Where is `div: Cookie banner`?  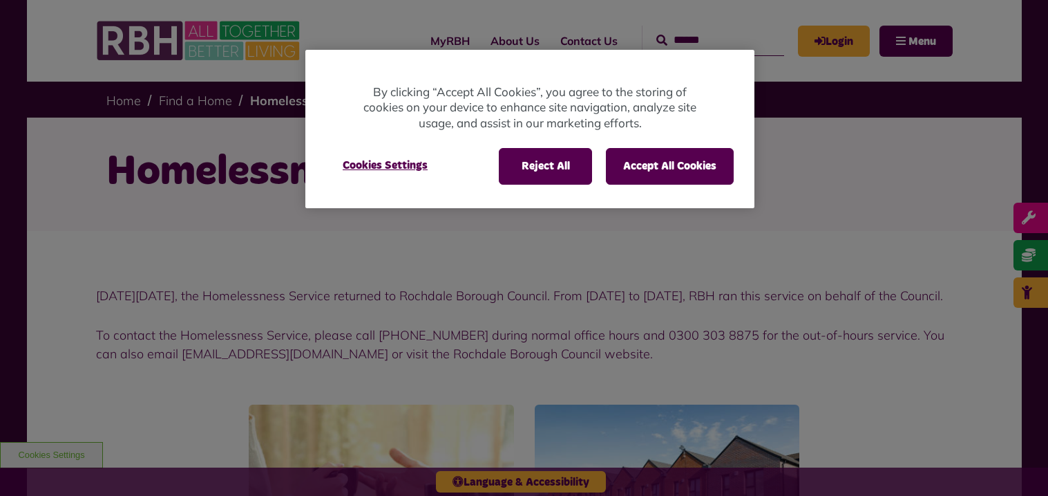
div: Cookie banner is located at coordinates (530, 129).